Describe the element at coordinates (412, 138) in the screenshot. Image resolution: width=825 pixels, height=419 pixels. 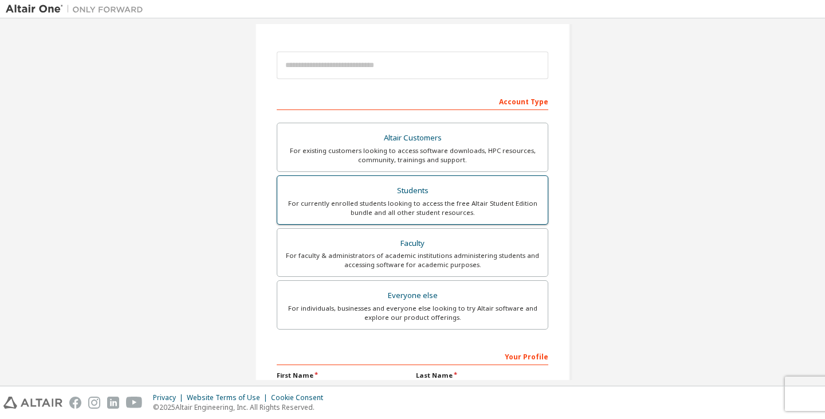
I see `div: Altair Customers` at that location.